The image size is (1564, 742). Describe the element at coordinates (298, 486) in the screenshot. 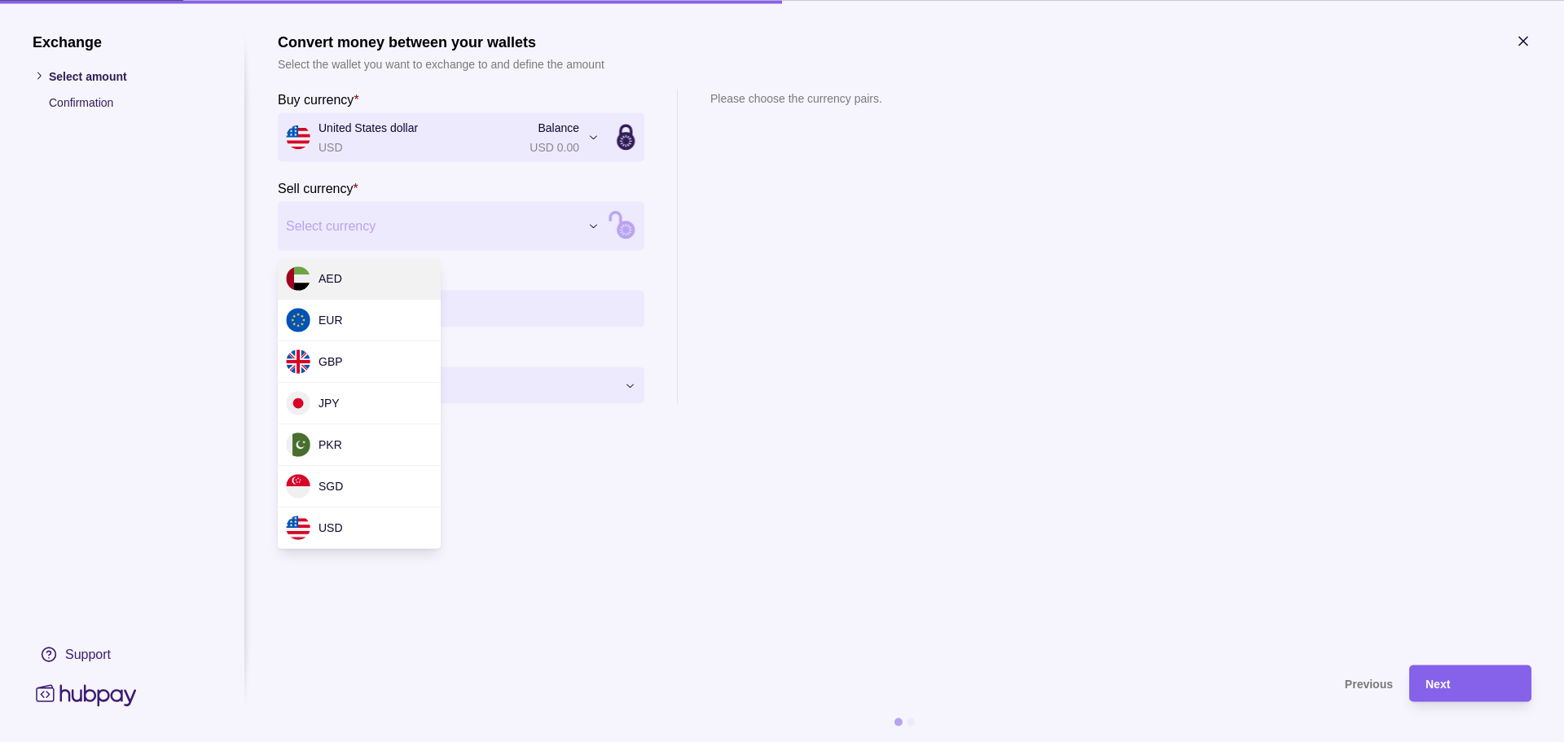

I see `img: sg` at that location.